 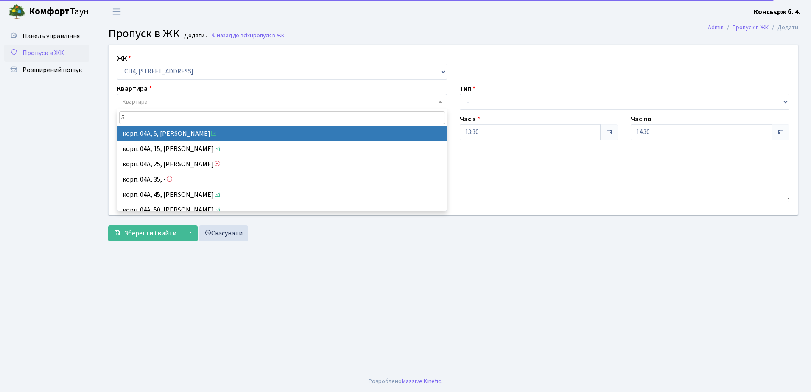 What do you see at coordinates (47, 70) in the screenshot?
I see `a: Розширений пошук` at bounding box center [47, 70].